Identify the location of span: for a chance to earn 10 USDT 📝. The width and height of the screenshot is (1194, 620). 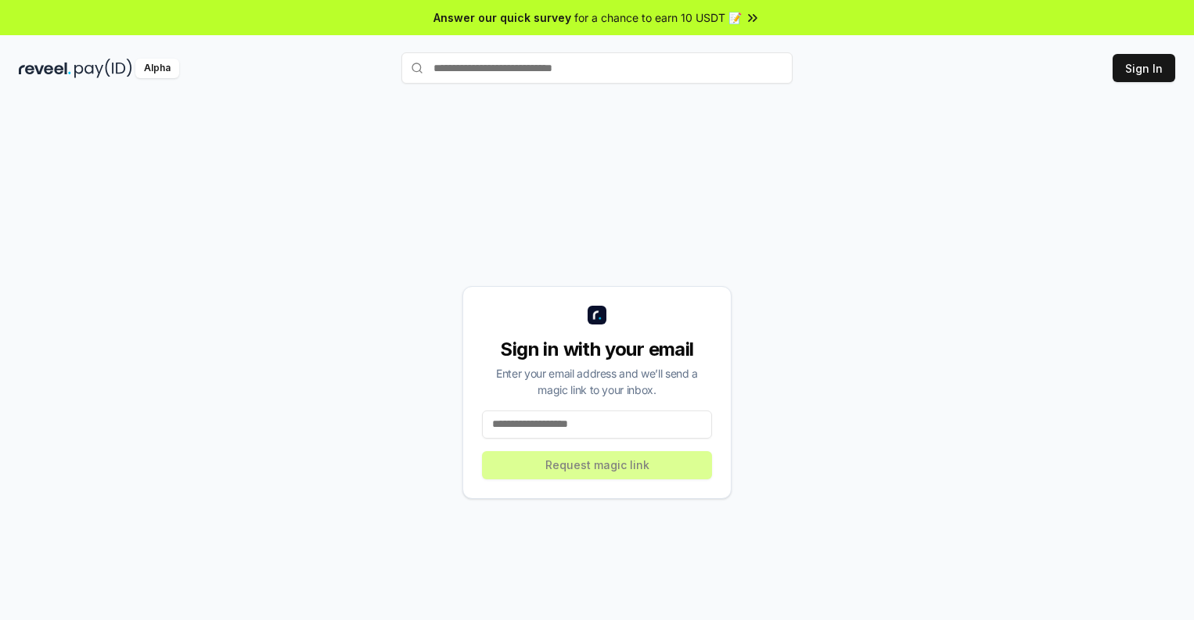
(658, 17).